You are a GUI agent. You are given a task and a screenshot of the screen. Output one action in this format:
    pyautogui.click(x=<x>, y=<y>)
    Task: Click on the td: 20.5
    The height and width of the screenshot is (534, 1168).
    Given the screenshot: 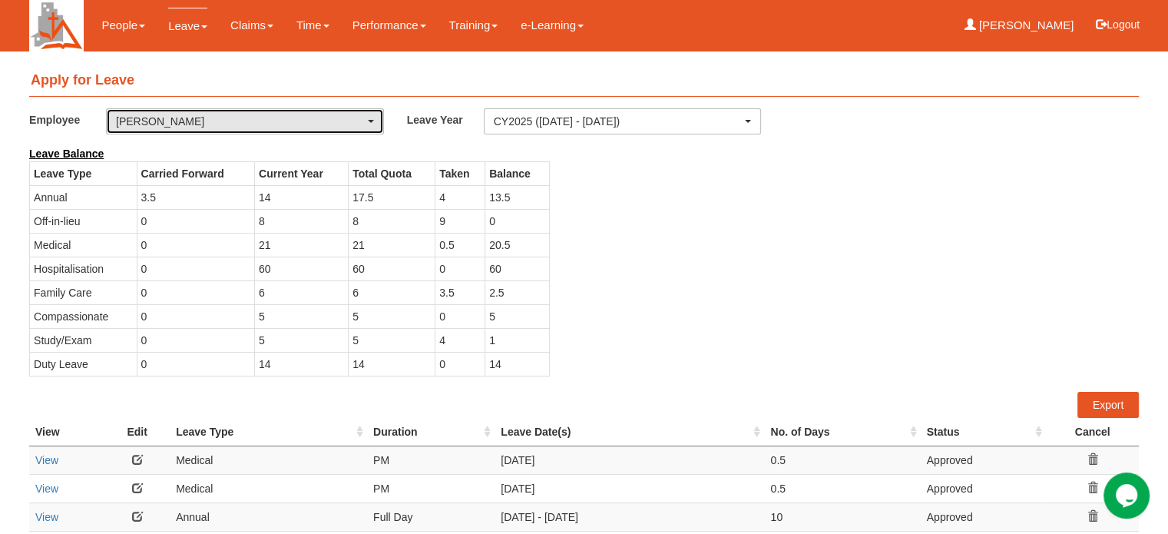 What is the action you would take?
    pyautogui.click(x=517, y=244)
    